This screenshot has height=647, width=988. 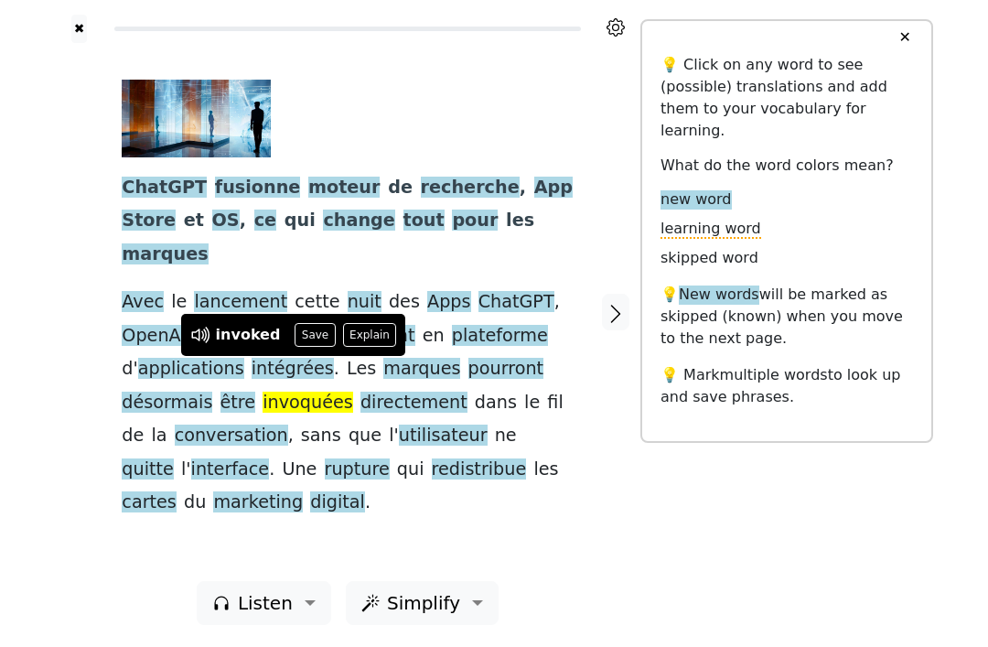 I want to click on span: et, so click(x=194, y=220).